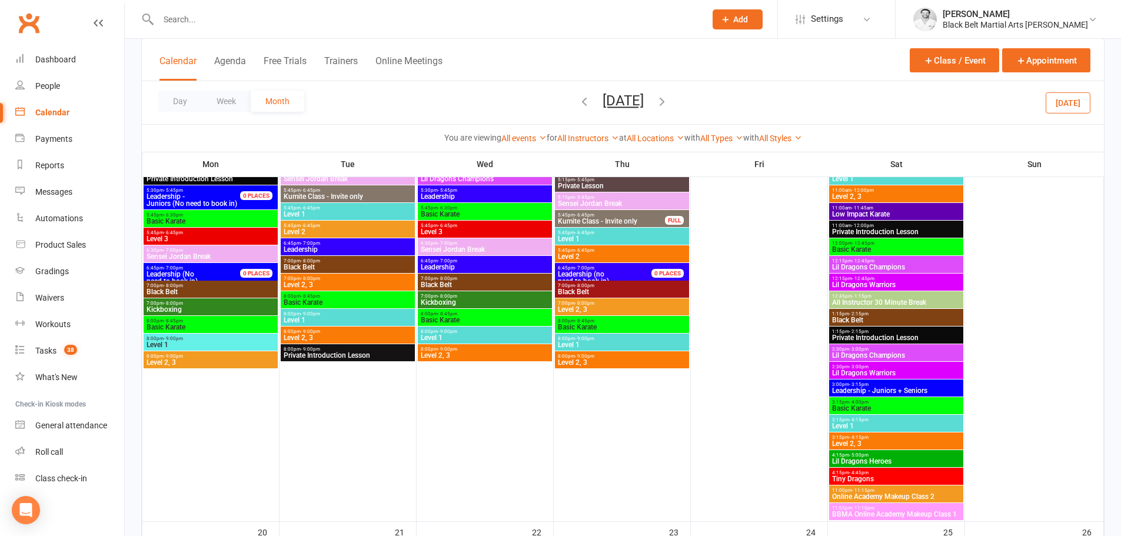 This screenshot has height=536, width=1121. I want to click on span: need to book in), so click(611, 278).